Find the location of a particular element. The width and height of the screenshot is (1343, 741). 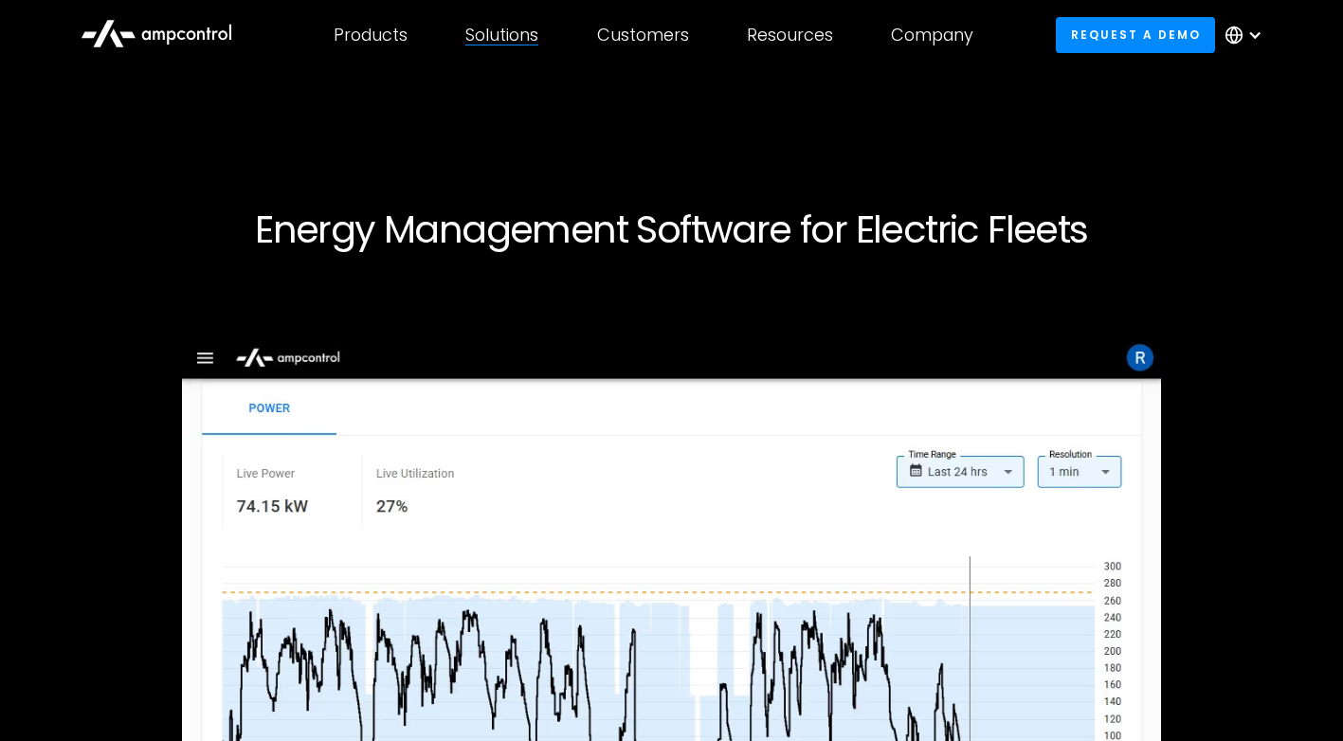

div: Products is located at coordinates (371, 35).